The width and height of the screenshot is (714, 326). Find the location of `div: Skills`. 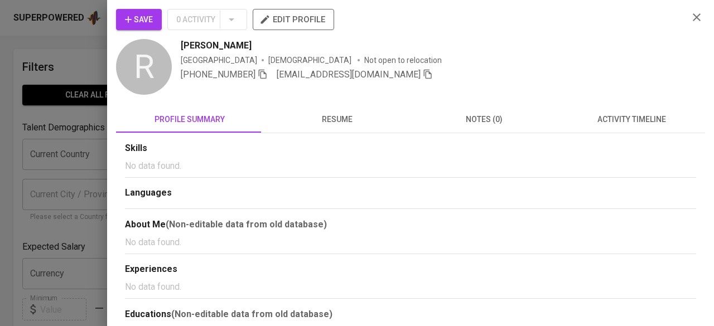

div: Skills is located at coordinates (410, 148).